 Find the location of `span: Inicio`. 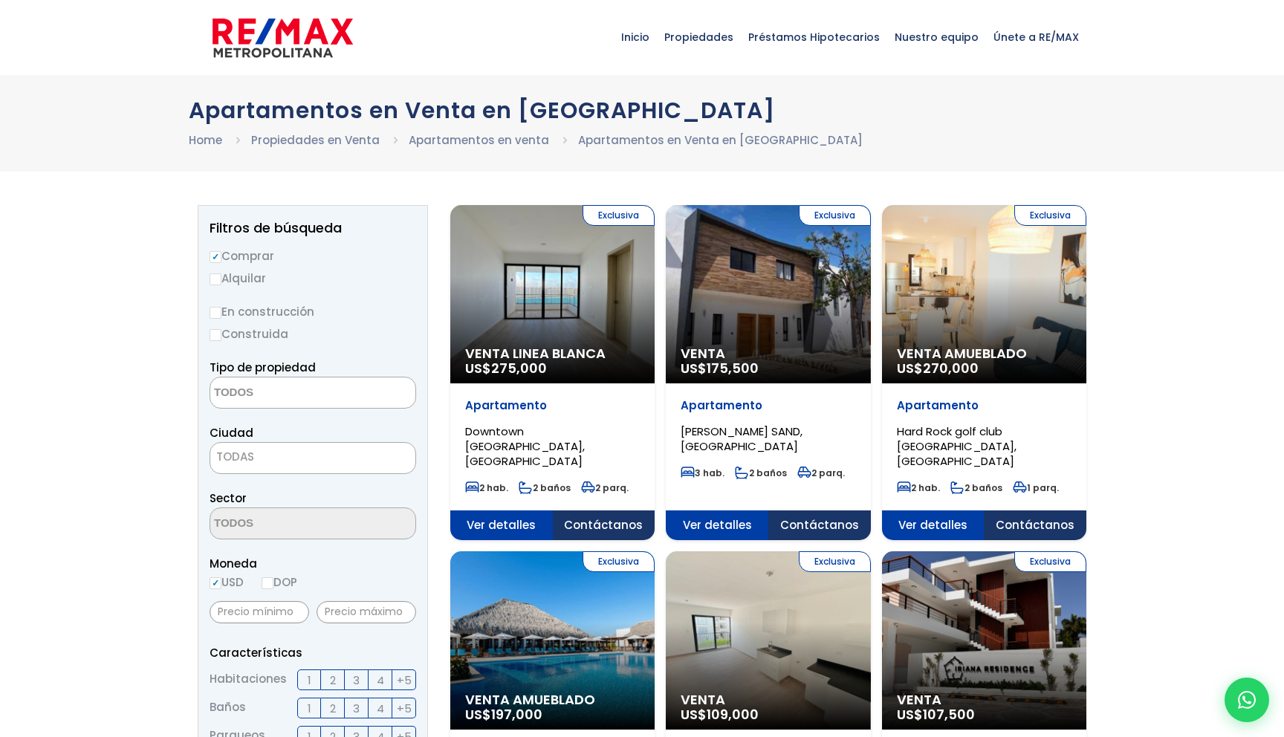

span: Inicio is located at coordinates (635, 37).